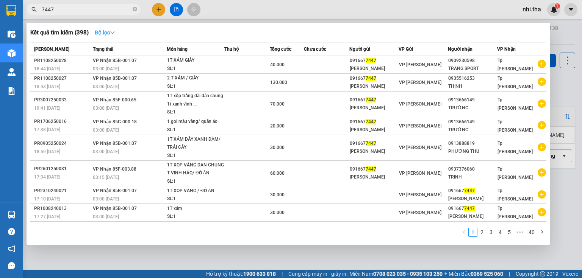 The width and height of the screenshot is (582, 278). Describe the element at coordinates (11, 266) in the screenshot. I see `span: message` at that location.